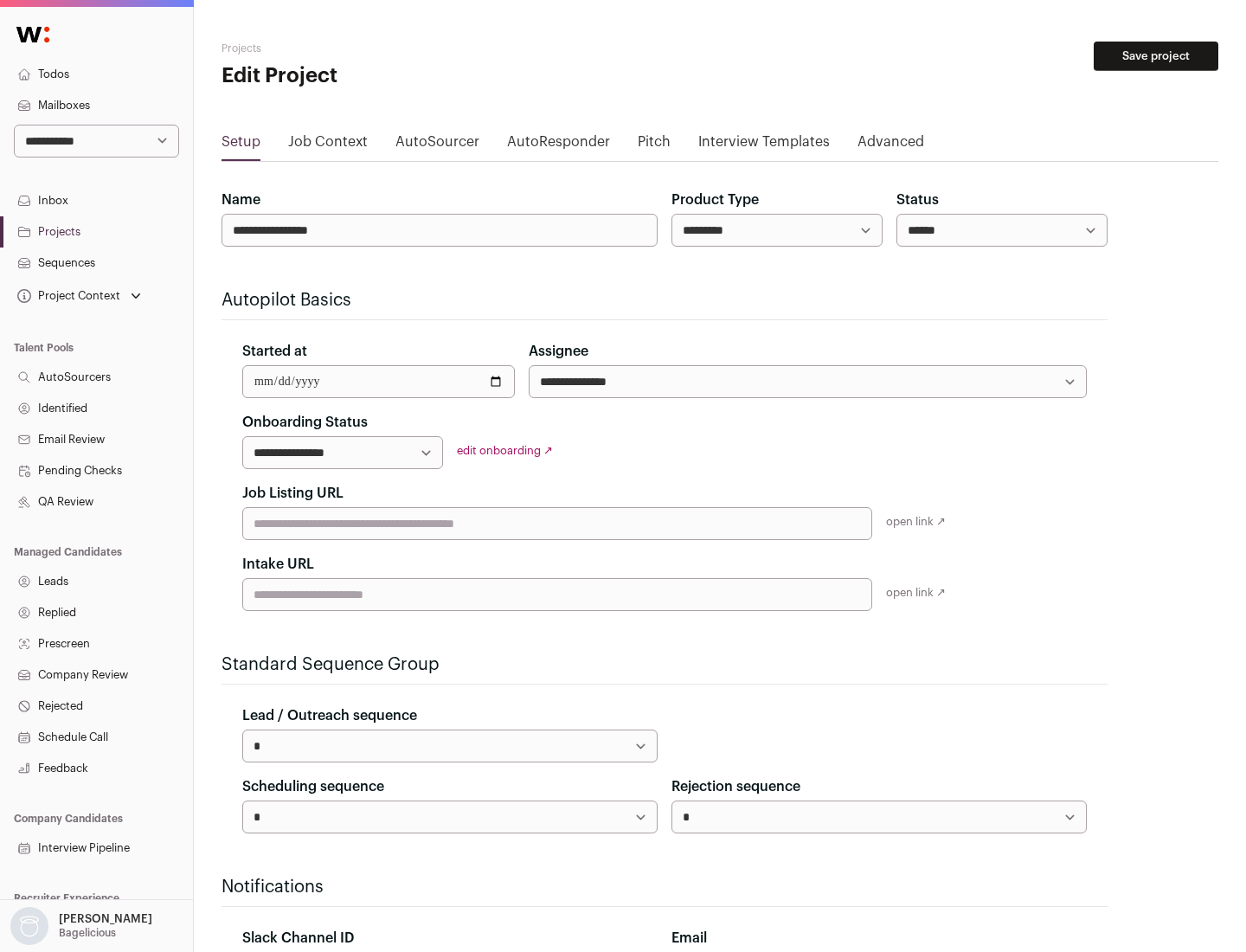  Describe the element at coordinates (654, 146) in the screenshot. I see `a: Pitch` at that location.